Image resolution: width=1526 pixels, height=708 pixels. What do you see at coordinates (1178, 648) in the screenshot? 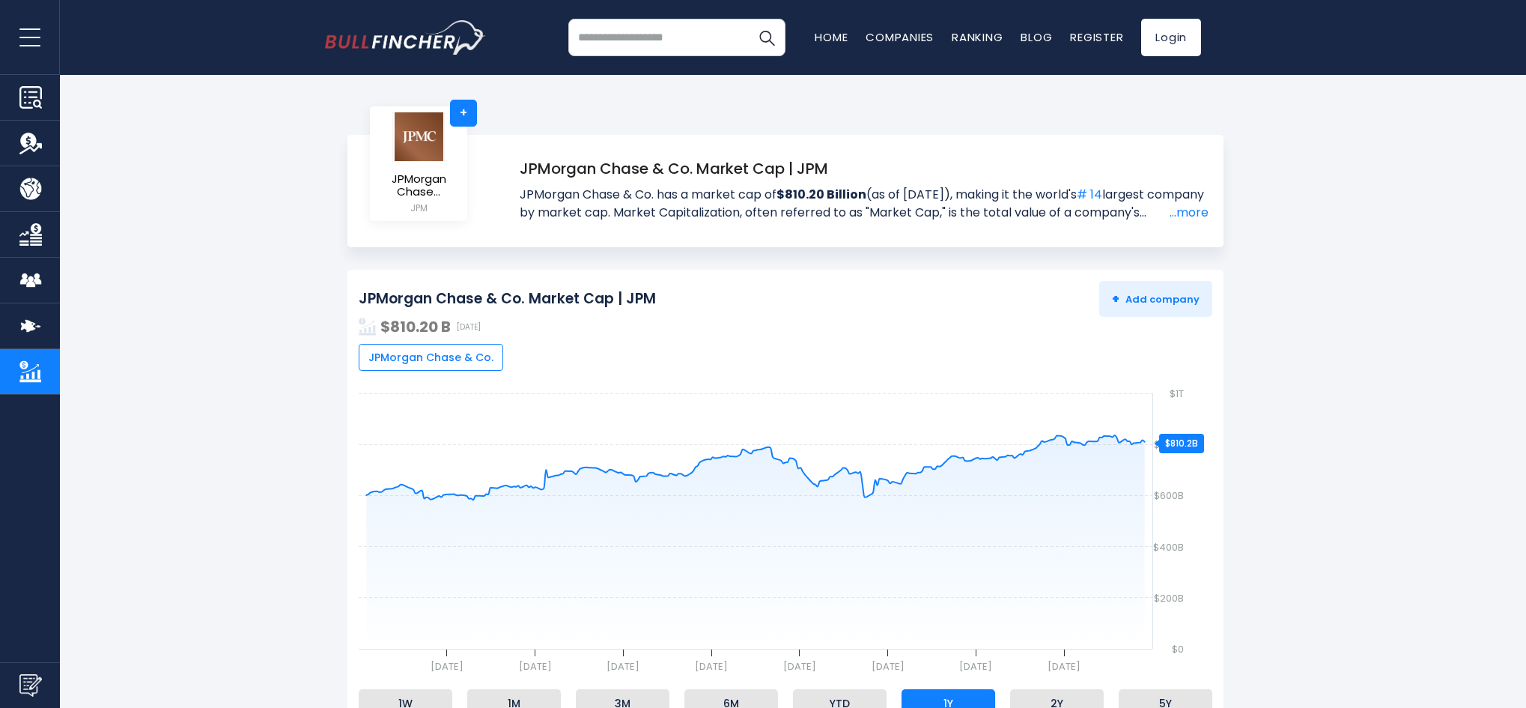
I see `text: $0` at bounding box center [1178, 648].